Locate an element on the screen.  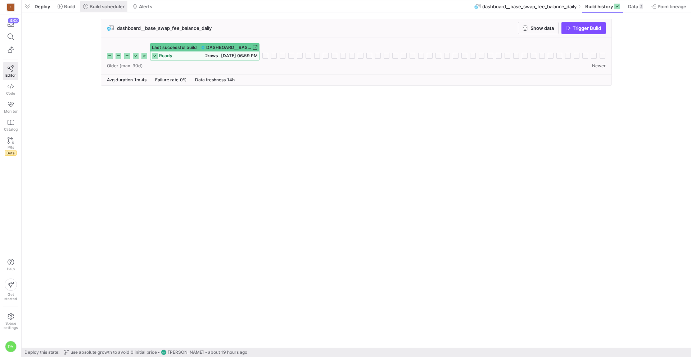
a: PRsBeta is located at coordinates (10, 146).